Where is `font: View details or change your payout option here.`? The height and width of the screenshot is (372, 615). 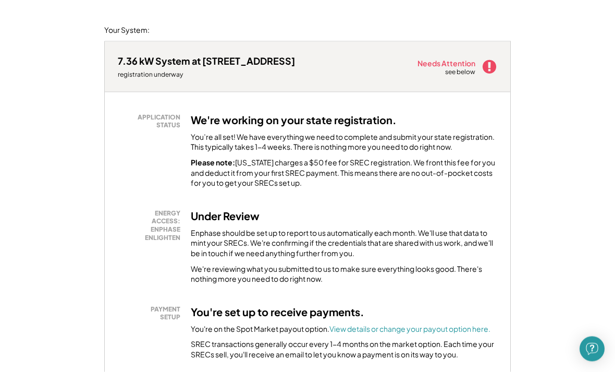 font: View details or change your payout option here. is located at coordinates (410, 328).